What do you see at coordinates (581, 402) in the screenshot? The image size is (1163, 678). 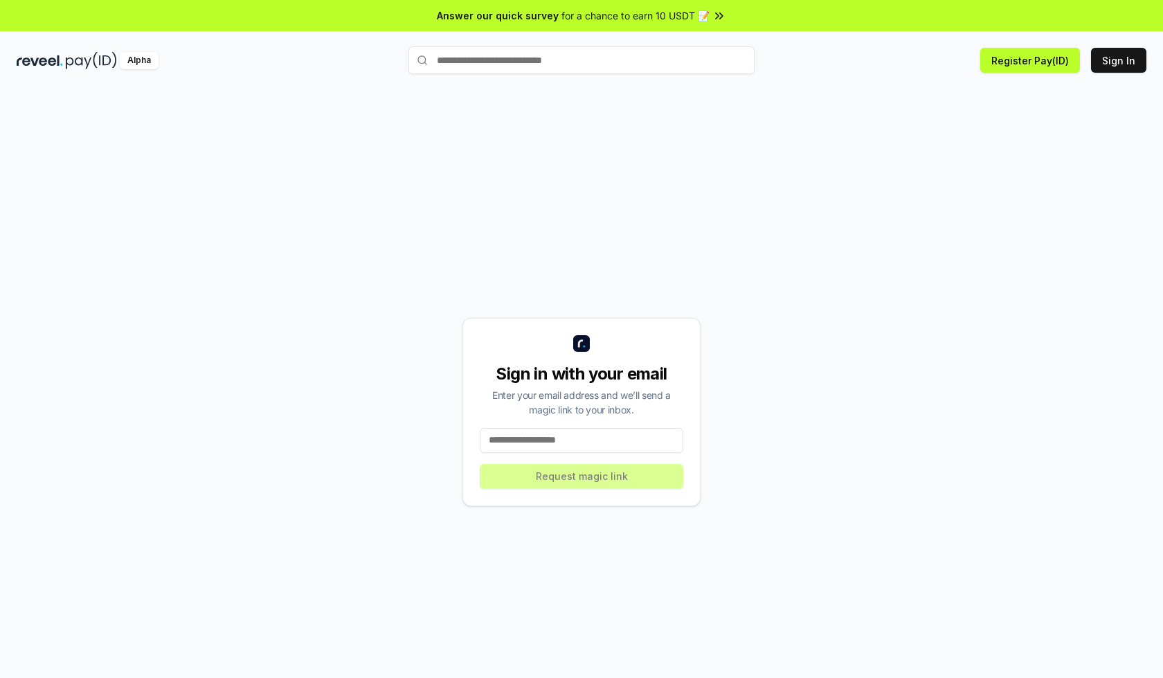 I see `div: Enter your email address and we’ll send a magic link to your inbox.` at bounding box center [581, 402].